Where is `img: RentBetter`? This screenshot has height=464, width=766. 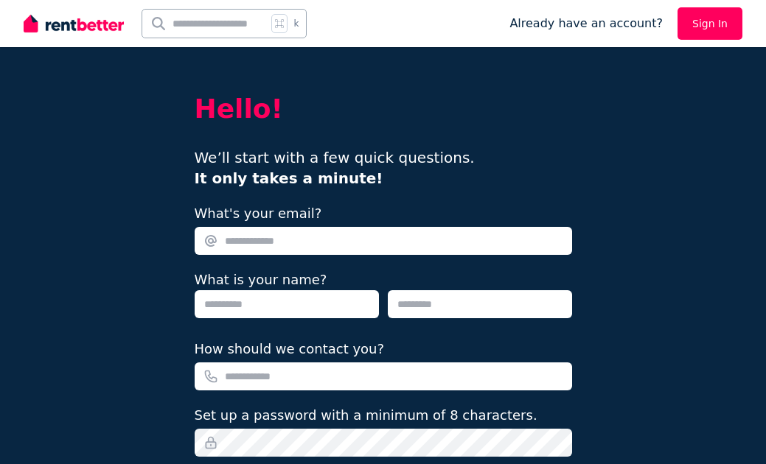 img: RentBetter is located at coordinates (74, 24).